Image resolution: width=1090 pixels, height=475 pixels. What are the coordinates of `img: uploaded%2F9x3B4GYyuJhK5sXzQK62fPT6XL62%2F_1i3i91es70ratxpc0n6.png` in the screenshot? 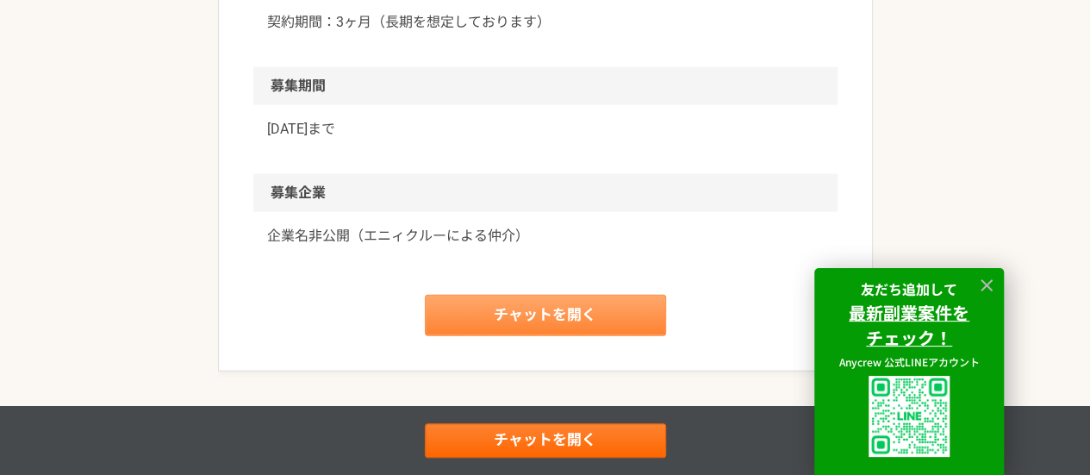 It's located at (909, 416).